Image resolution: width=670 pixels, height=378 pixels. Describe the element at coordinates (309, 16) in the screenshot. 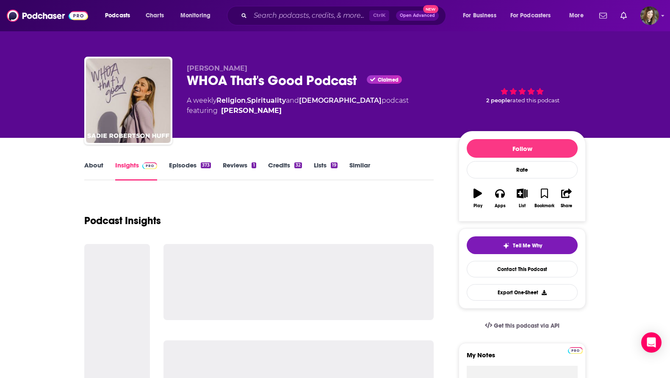

I see `input: Search podcasts, credits, & more...` at that location.